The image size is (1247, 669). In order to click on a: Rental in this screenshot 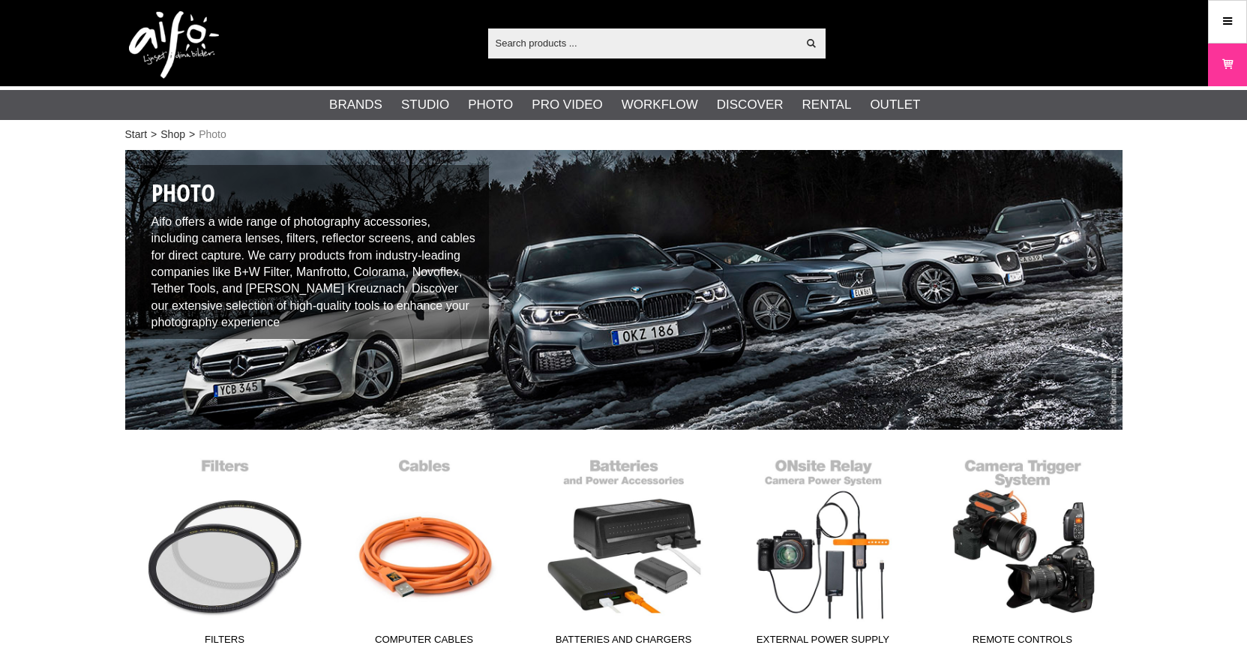, I will do `click(827, 105)`.